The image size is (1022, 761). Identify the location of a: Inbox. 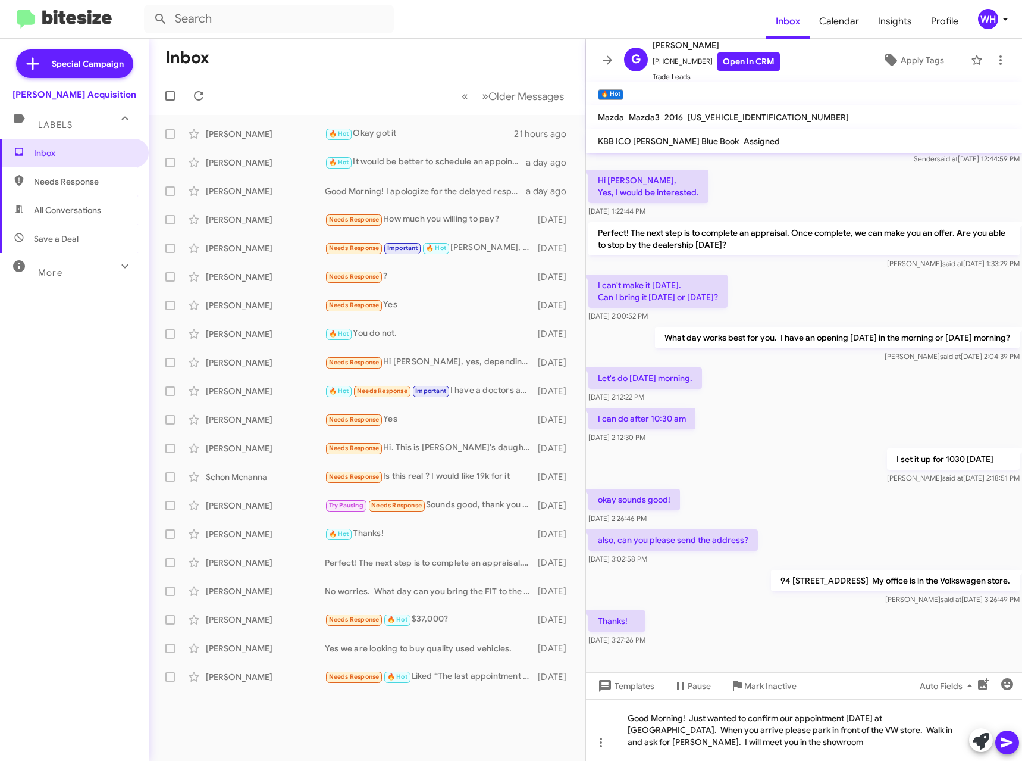
(788, 21).